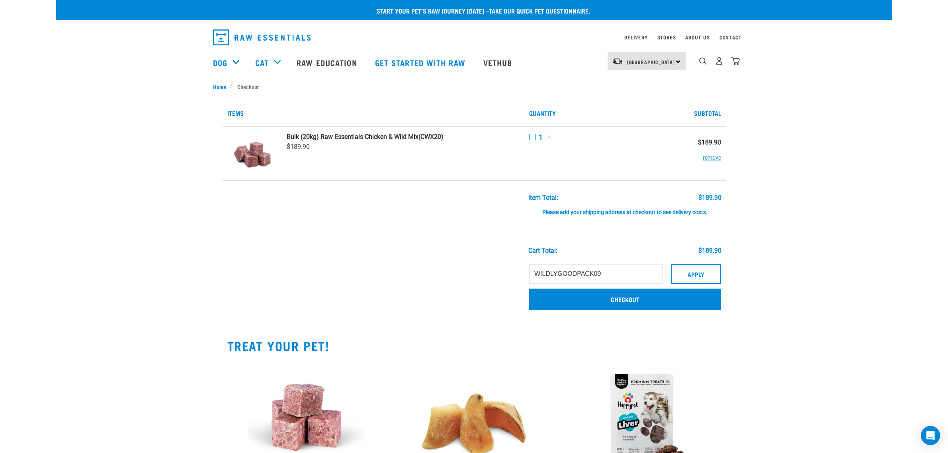 The width and height of the screenshot is (948, 453). Describe the element at coordinates (636, 37) in the screenshot. I see `a: Delivery` at that location.